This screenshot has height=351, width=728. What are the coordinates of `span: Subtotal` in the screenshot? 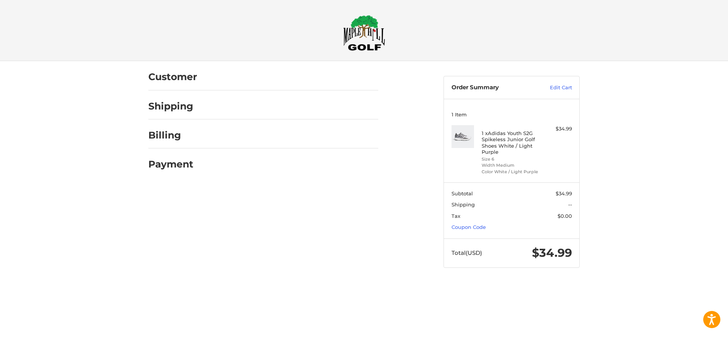 It's located at (462, 193).